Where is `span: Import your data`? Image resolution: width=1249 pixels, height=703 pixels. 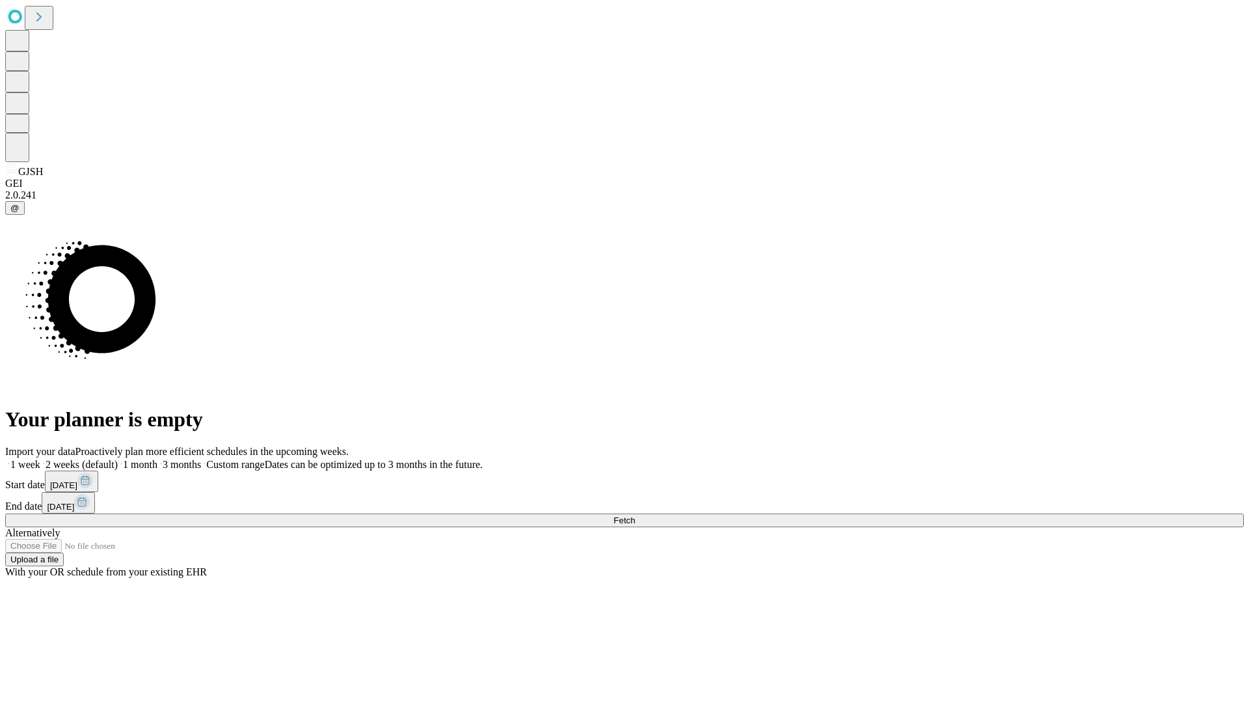
span: Import your data is located at coordinates (40, 451).